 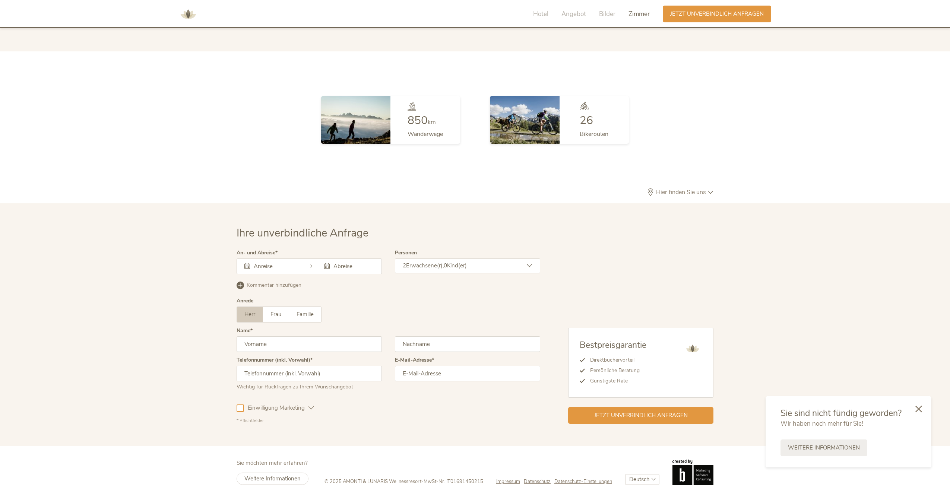 I want to click on span: Angebot, so click(x=574, y=14).